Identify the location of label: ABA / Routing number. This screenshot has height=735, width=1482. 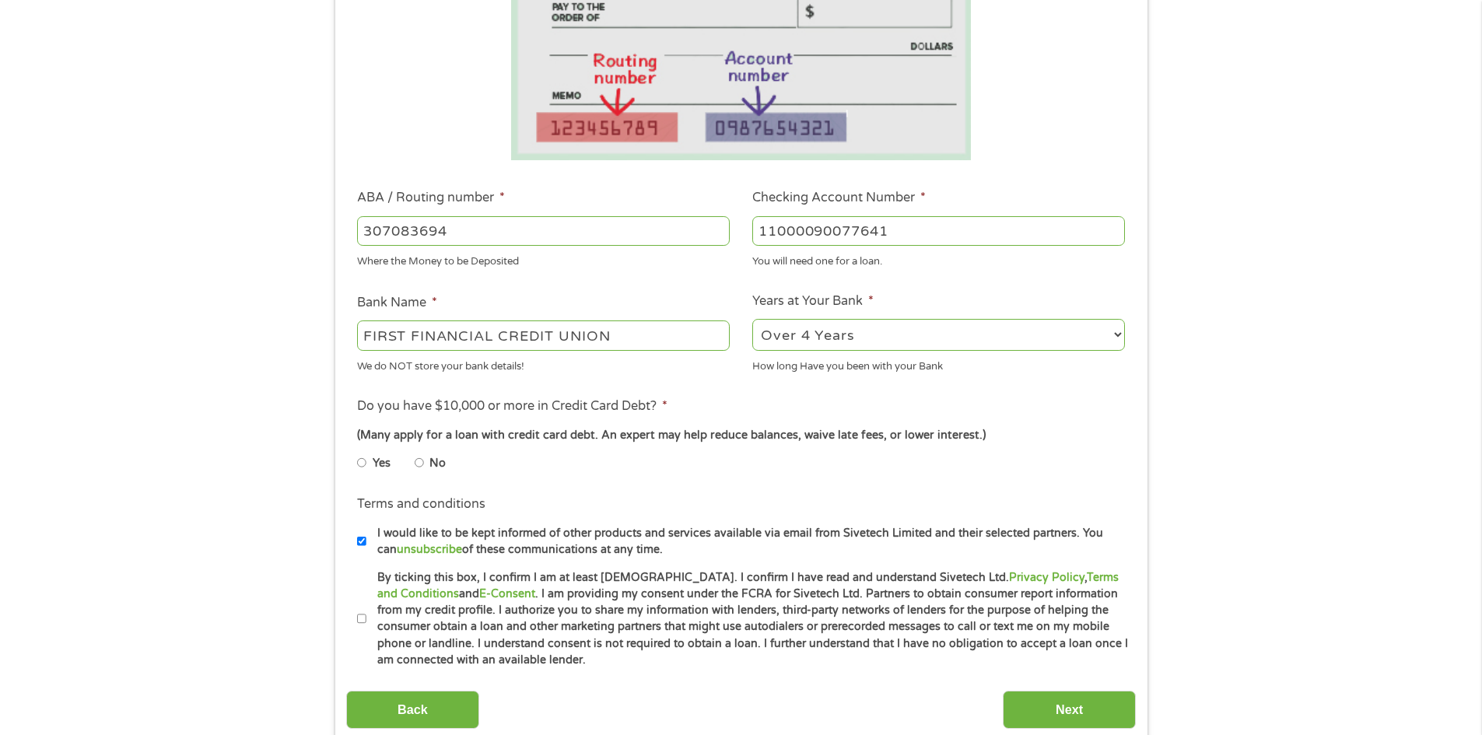
(431, 198).